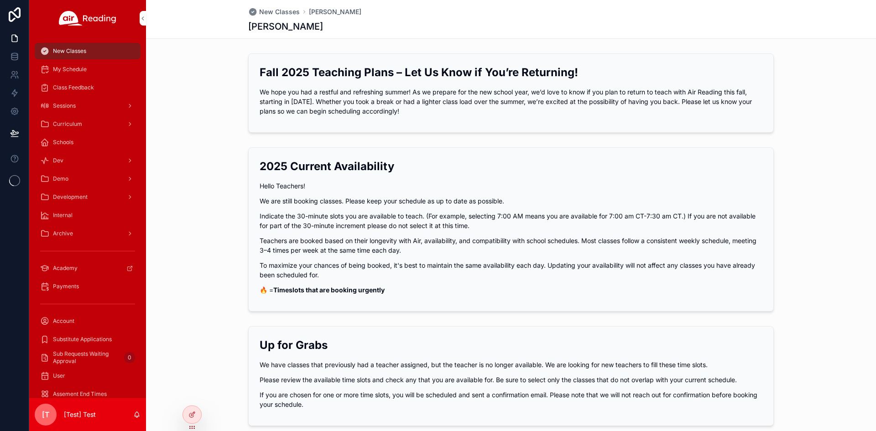 The width and height of the screenshot is (876, 431). Describe the element at coordinates (511, 270) in the screenshot. I see `p: To maximize your chances of being booked, it's best to maintain the same availability each day. U...` at that location.